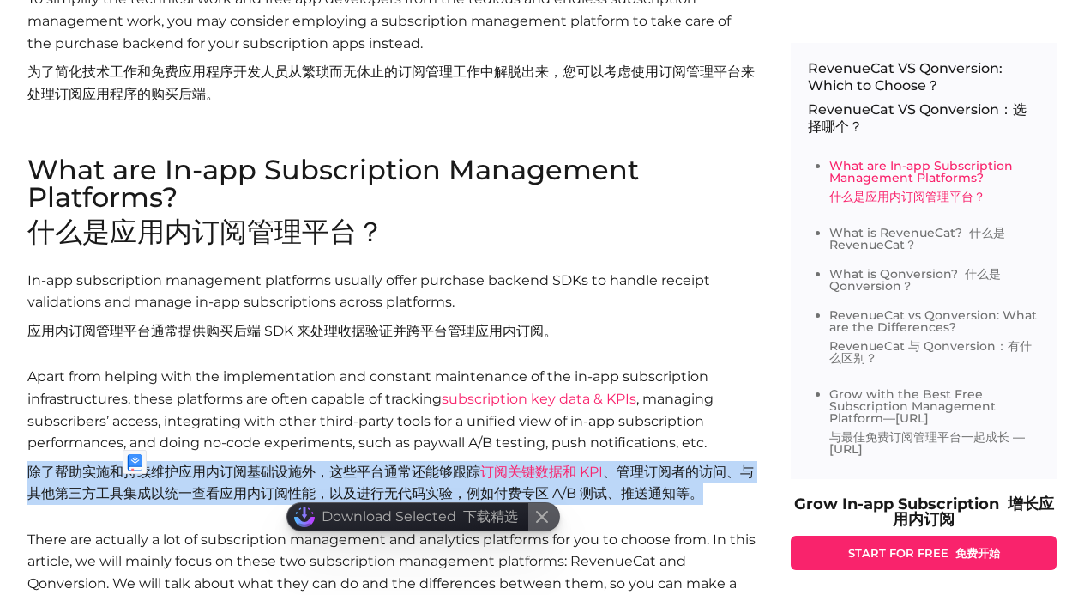  I want to click on font: RevenueCat 与 Qonversion：有什么区别？, so click(931, 352).